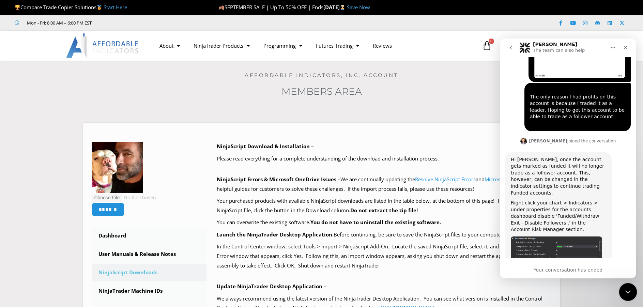 The height and width of the screenshot is (307, 643). I want to click on b: Launch the NinjaTrader Desktop Application., so click(275, 235).